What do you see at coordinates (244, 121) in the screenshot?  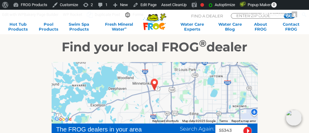 I see `a: Report a map error` at bounding box center [244, 121].